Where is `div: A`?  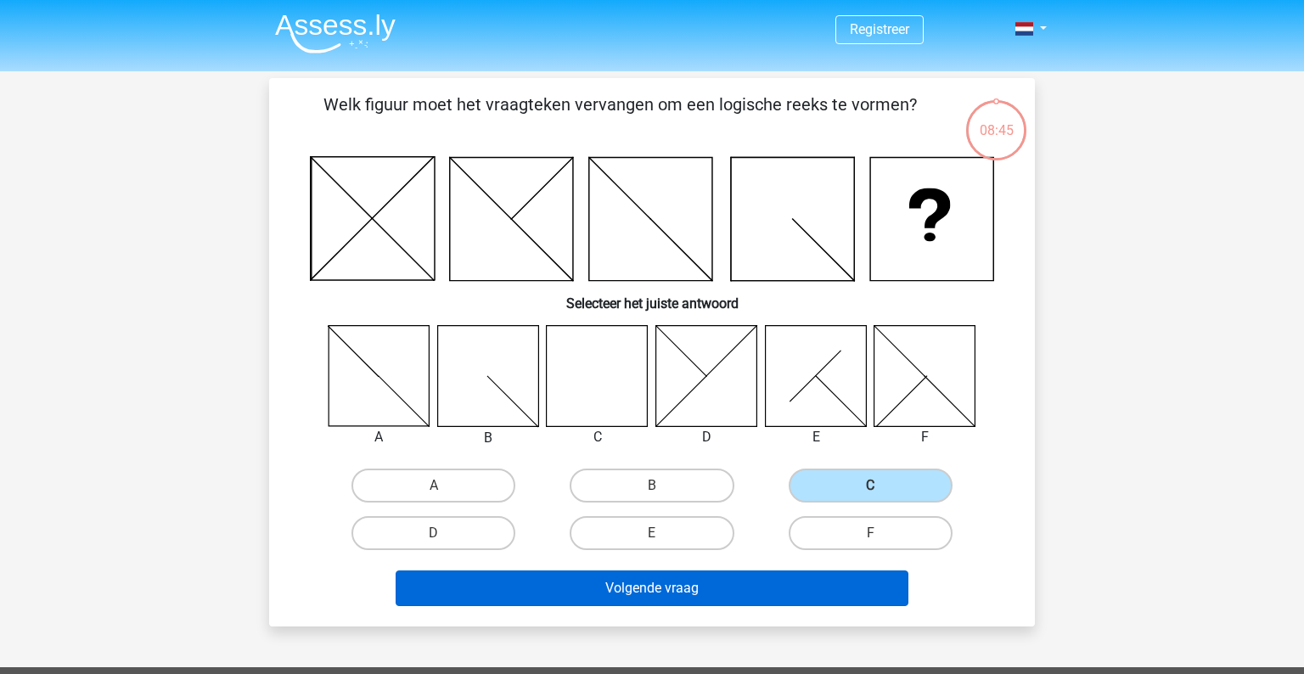
div: A is located at coordinates (379, 437).